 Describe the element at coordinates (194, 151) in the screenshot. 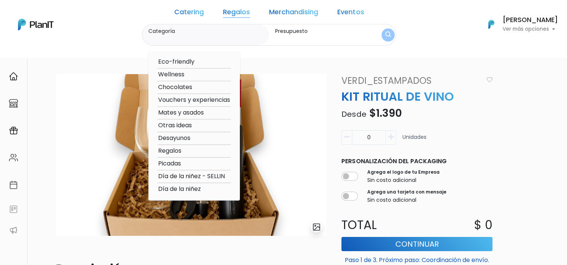

I see `option: Regalos` at that location.